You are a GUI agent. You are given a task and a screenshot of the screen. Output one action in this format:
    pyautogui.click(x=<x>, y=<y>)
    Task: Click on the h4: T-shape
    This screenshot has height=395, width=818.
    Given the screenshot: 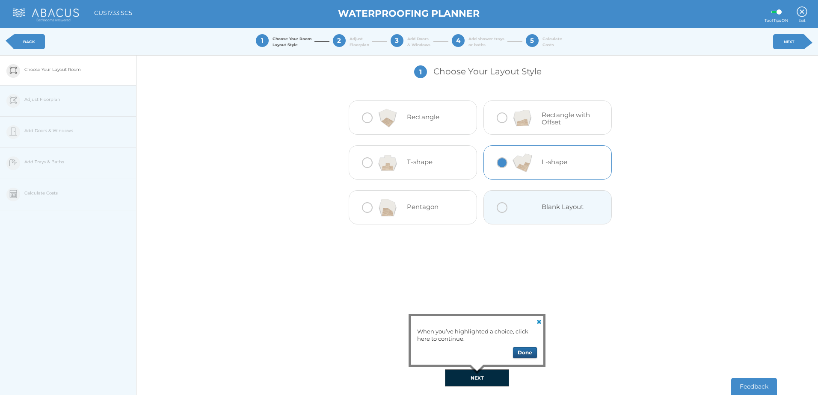 What is the action you would take?
    pyautogui.click(x=432, y=162)
    